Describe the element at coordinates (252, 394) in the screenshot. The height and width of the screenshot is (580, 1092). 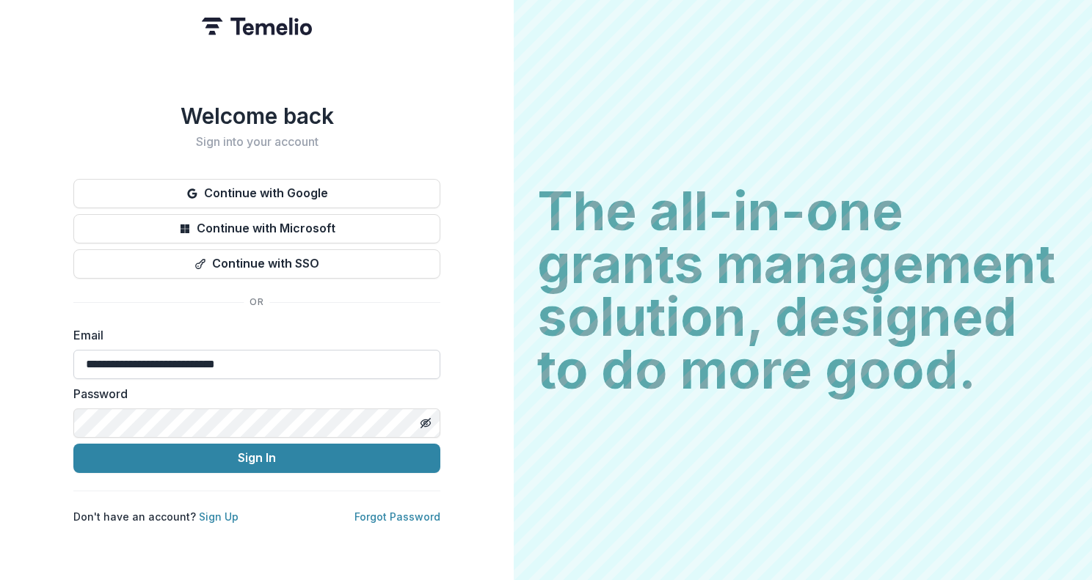
I see `label: Password` at that location.